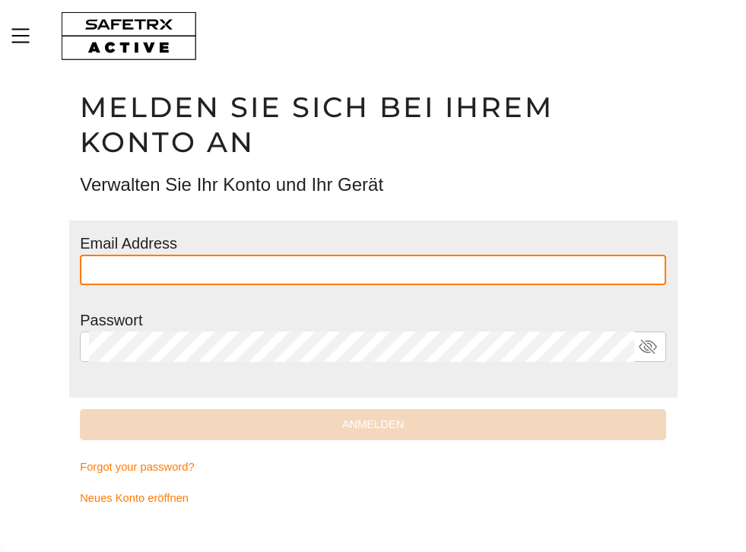 The height and width of the screenshot is (552, 746). I want to click on a: Neues Konto eröffnen, so click(373, 498).